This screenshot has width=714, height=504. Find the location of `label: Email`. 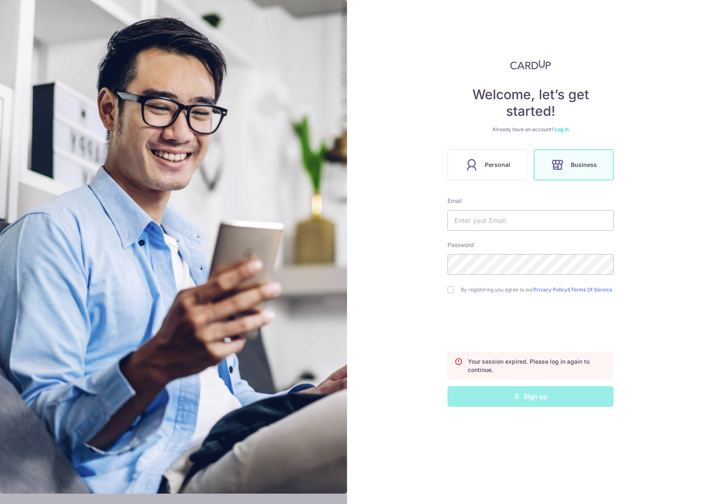

label: Email is located at coordinates (454, 201).